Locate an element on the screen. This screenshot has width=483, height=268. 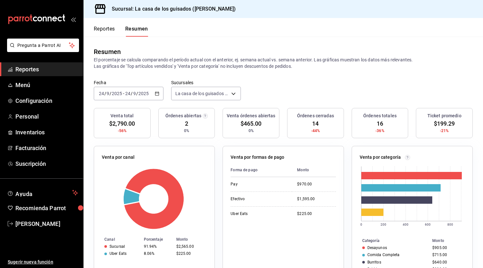
h3: Órdenes abiertas is located at coordinates (183, 116).